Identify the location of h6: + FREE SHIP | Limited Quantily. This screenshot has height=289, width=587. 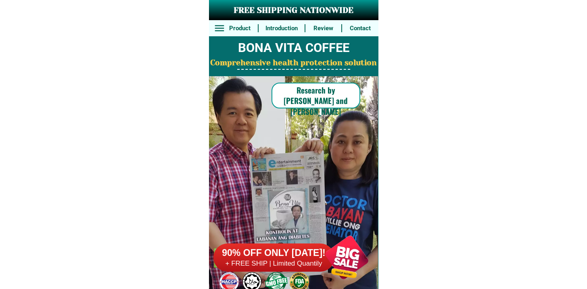
(274, 264).